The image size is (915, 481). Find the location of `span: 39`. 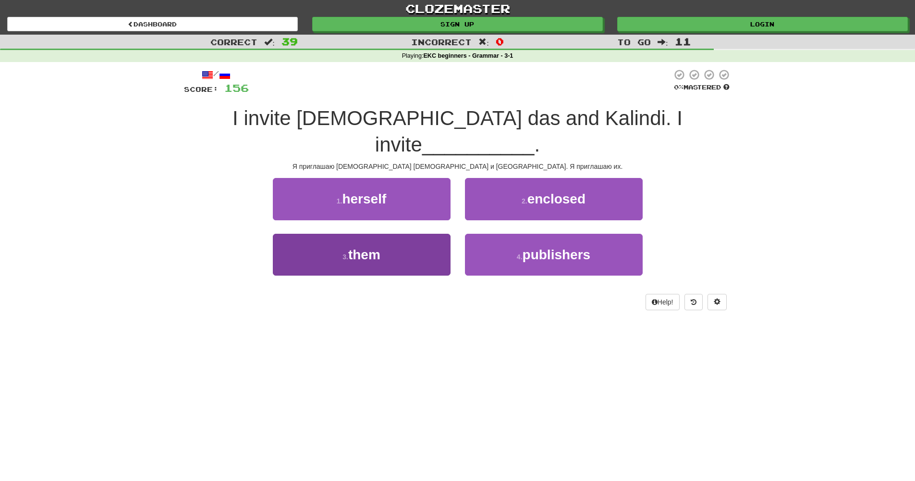

span: 39 is located at coordinates (290, 41).